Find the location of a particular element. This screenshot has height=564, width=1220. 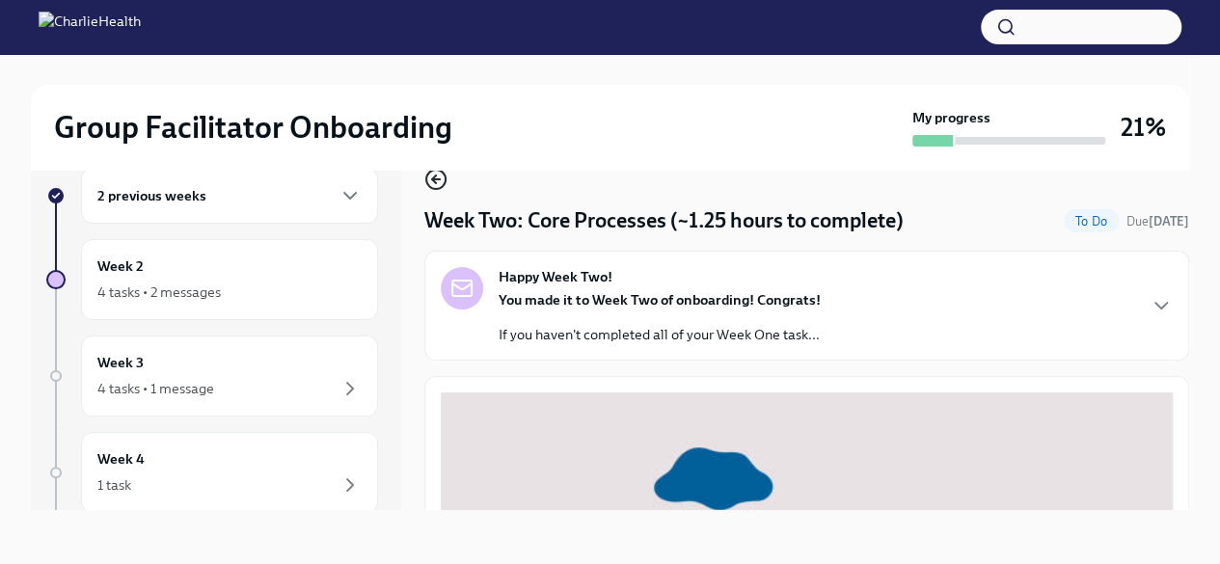

span: September 22nd, 2025 10:00 is located at coordinates (1157, 221).